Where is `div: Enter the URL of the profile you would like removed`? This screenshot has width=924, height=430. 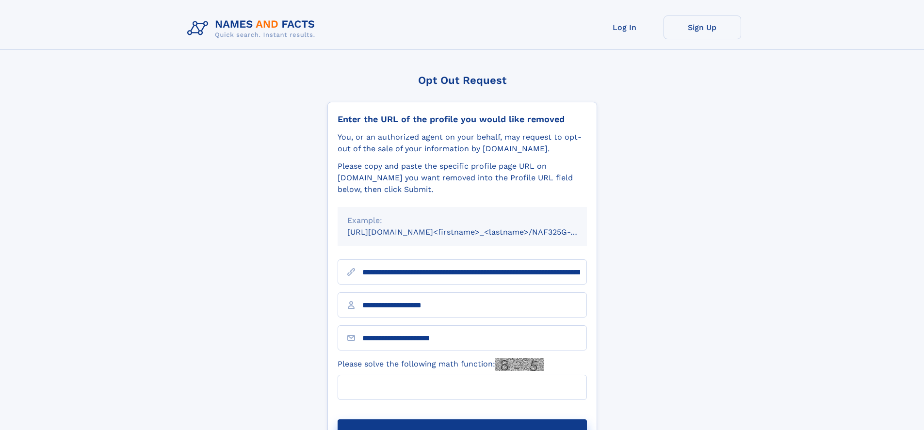 div: Enter the URL of the profile you would like removed is located at coordinates (462, 119).